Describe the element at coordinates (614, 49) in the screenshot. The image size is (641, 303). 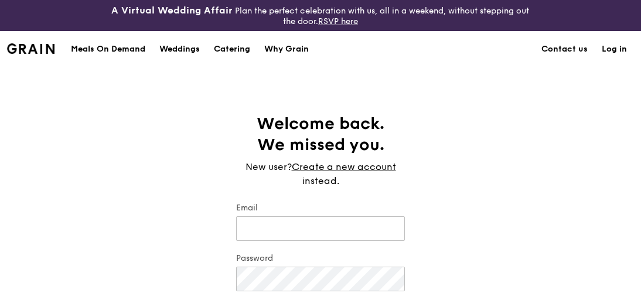
I see `a: Log in` at that location.